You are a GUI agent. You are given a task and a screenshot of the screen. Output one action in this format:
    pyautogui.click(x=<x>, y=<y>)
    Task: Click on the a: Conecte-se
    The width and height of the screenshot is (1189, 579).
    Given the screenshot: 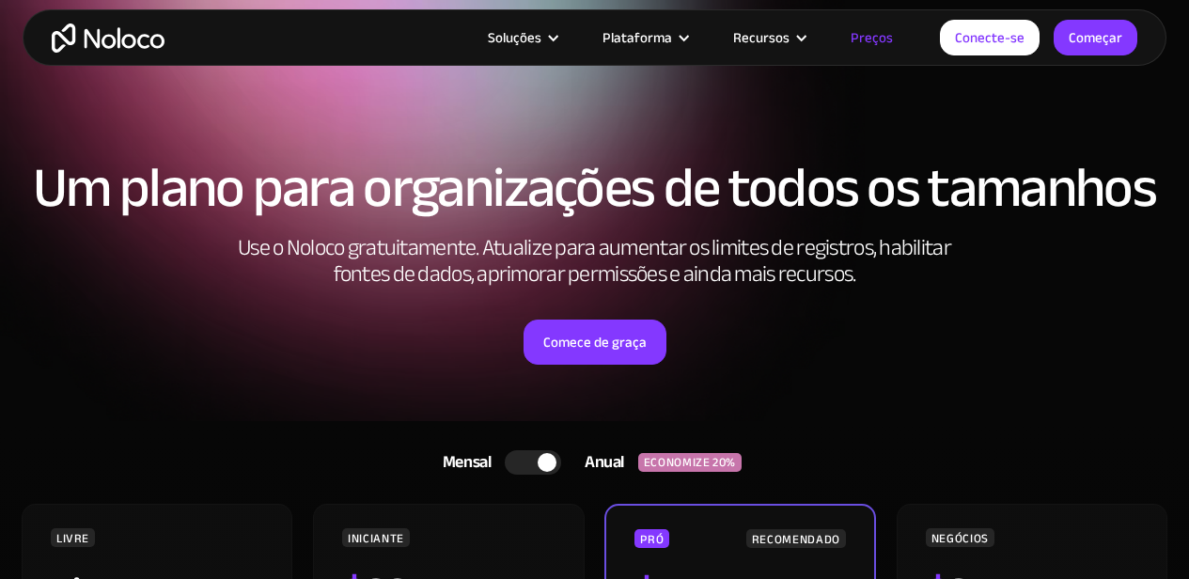 What is the action you would take?
    pyautogui.click(x=989, y=38)
    